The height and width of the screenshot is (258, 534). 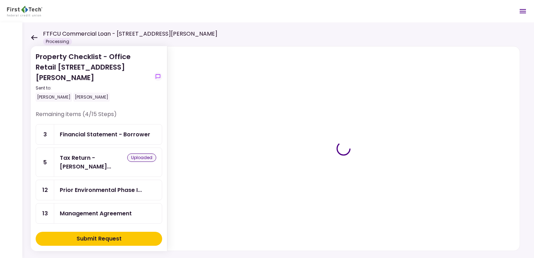 I want to click on div: Prior Environmental Phase I and/or Phase II, so click(x=101, y=190).